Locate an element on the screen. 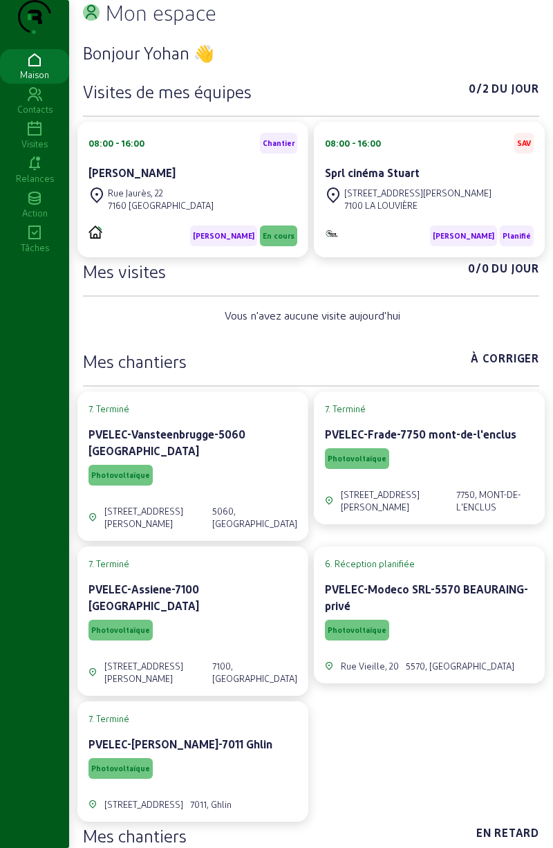 This screenshot has width=553, height=848. font: Rue Vieille, 20 is located at coordinates (370, 665).